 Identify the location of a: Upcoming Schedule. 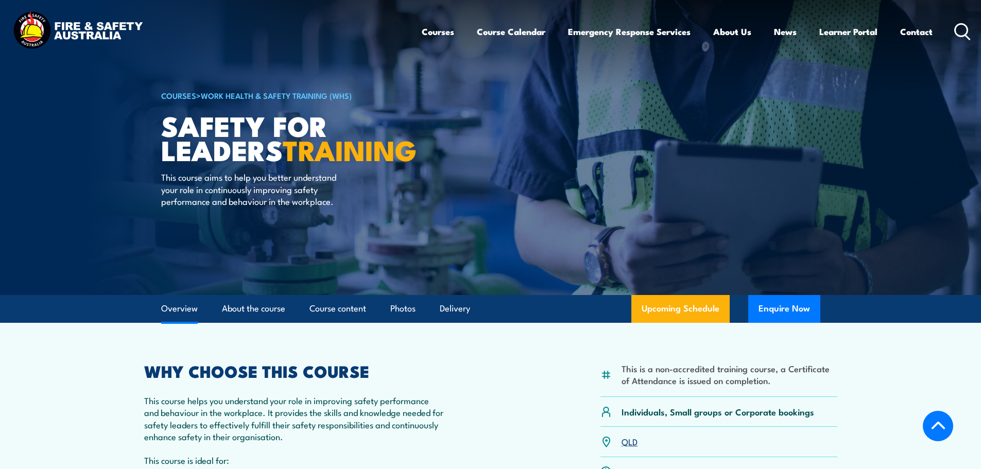
(680, 309).